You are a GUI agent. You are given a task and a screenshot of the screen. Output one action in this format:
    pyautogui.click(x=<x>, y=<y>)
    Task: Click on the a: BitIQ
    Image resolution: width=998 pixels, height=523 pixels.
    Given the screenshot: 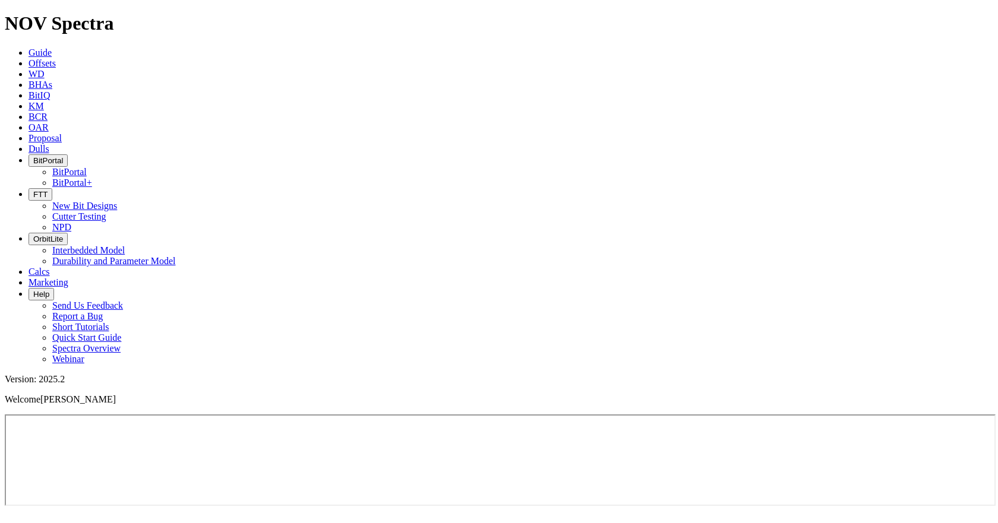 What is the action you would take?
    pyautogui.click(x=39, y=95)
    